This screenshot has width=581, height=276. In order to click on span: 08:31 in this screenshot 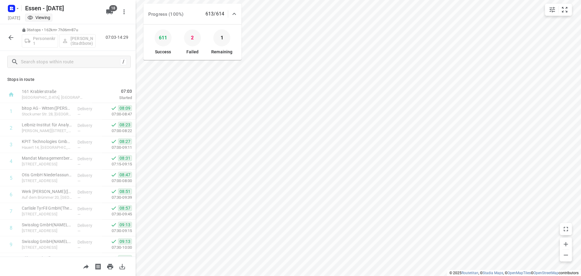, I will do `click(125, 158)`.